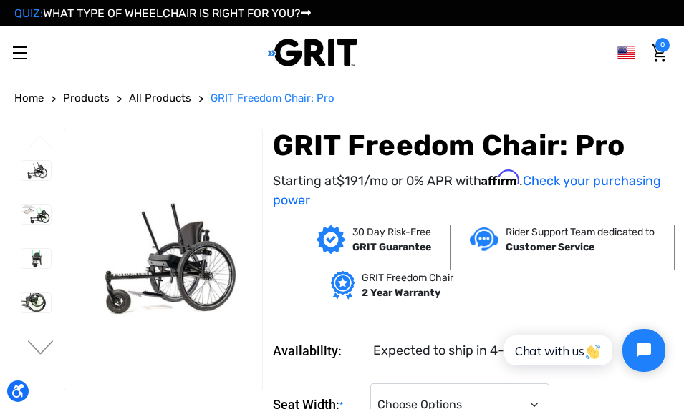  I want to click on span: QUIZ:, so click(29, 13).